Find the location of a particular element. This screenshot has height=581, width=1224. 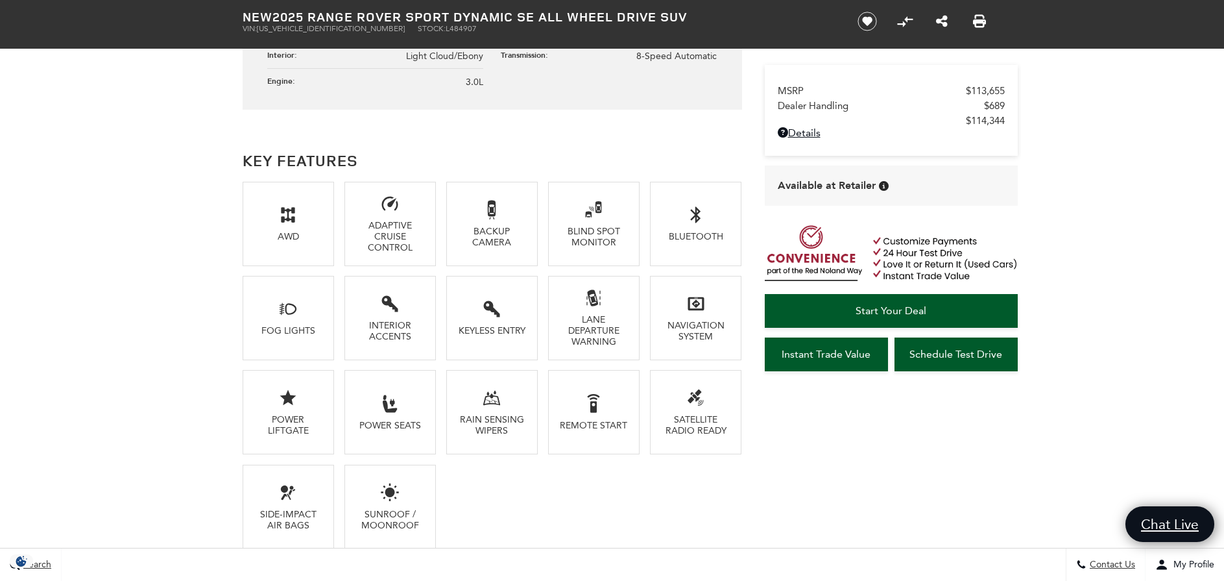

div: Side-Impact Air Bags is located at coordinates (288, 520).